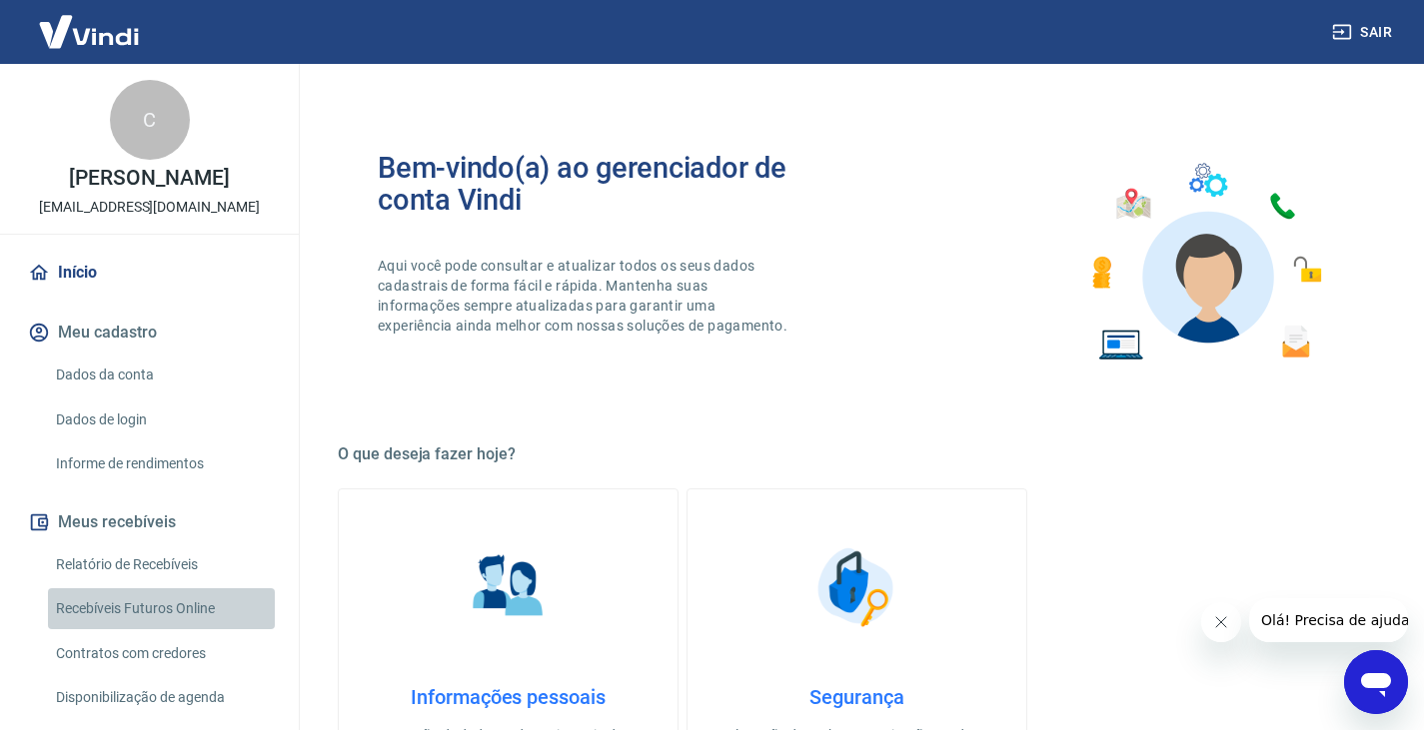 The image size is (1424, 730). I want to click on h4: Informações pessoais, so click(508, 697).